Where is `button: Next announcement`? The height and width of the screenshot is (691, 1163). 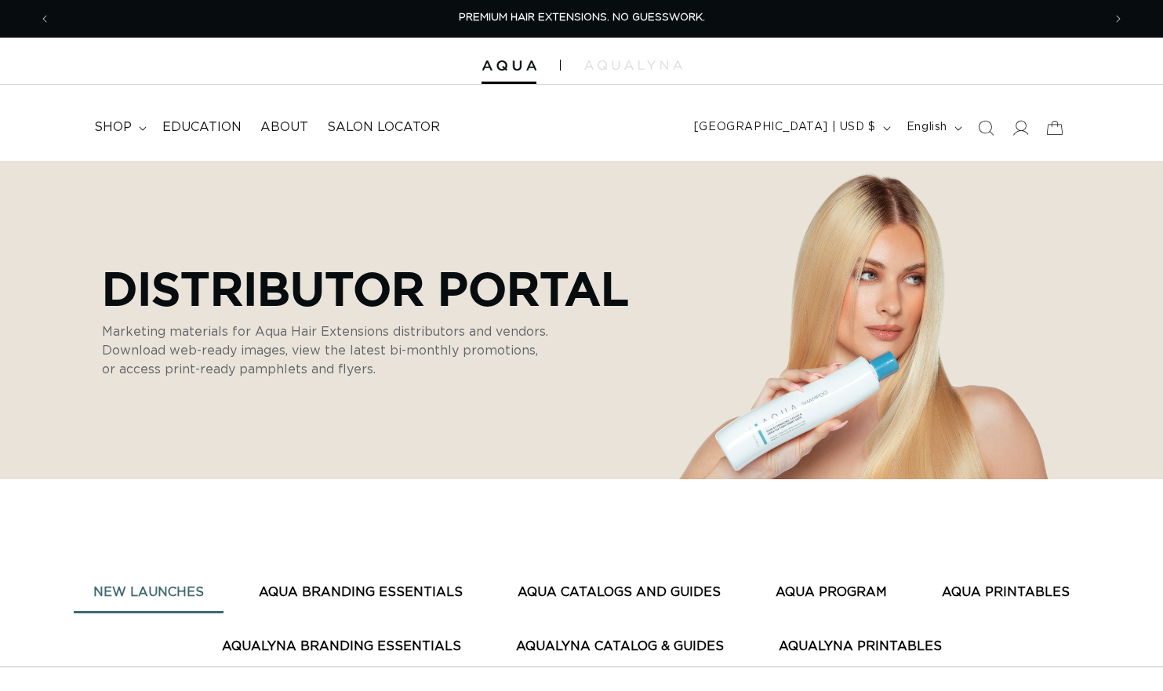
button: Next announcement is located at coordinates (1118, 19).